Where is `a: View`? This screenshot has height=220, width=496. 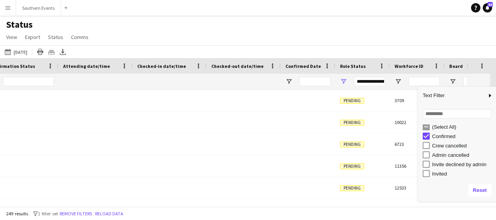
a: View is located at coordinates (12, 37).